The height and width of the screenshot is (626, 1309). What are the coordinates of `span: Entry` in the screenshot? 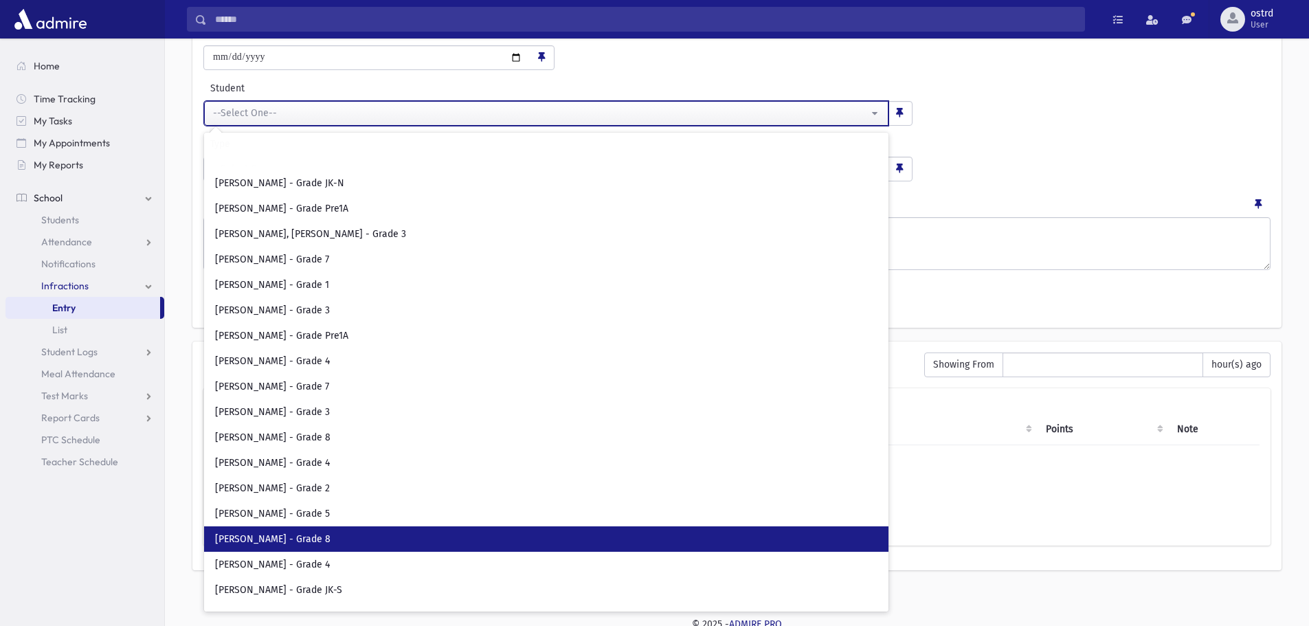 It's located at (64, 308).